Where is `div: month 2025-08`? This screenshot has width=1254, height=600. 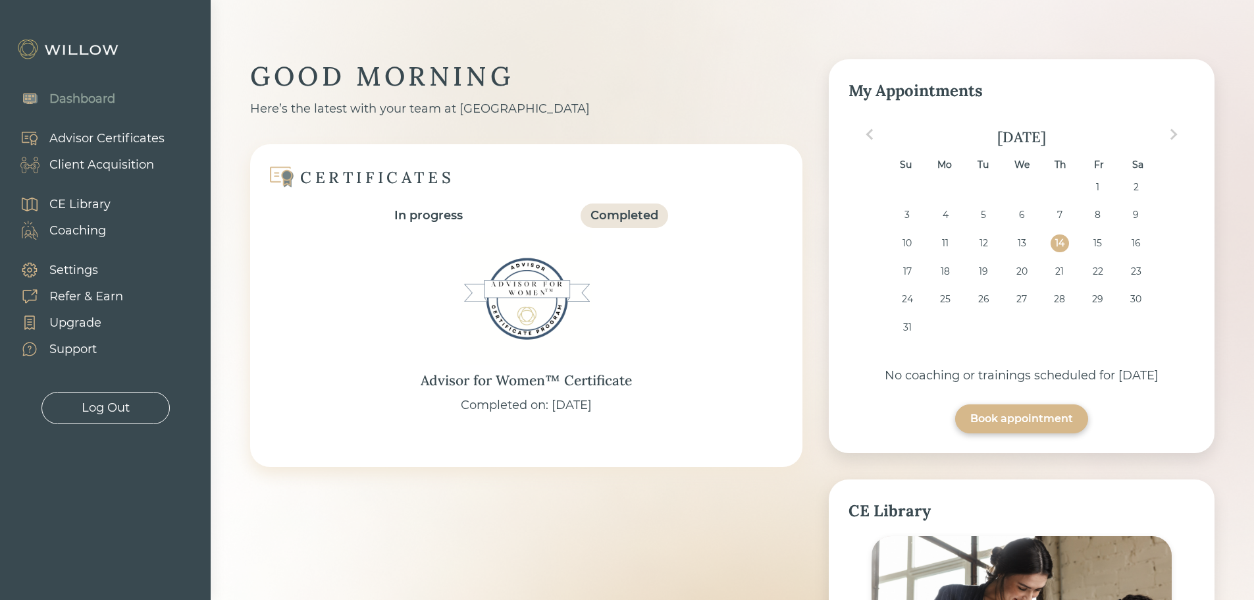 div: month 2025-08 is located at coordinates (1021, 263).